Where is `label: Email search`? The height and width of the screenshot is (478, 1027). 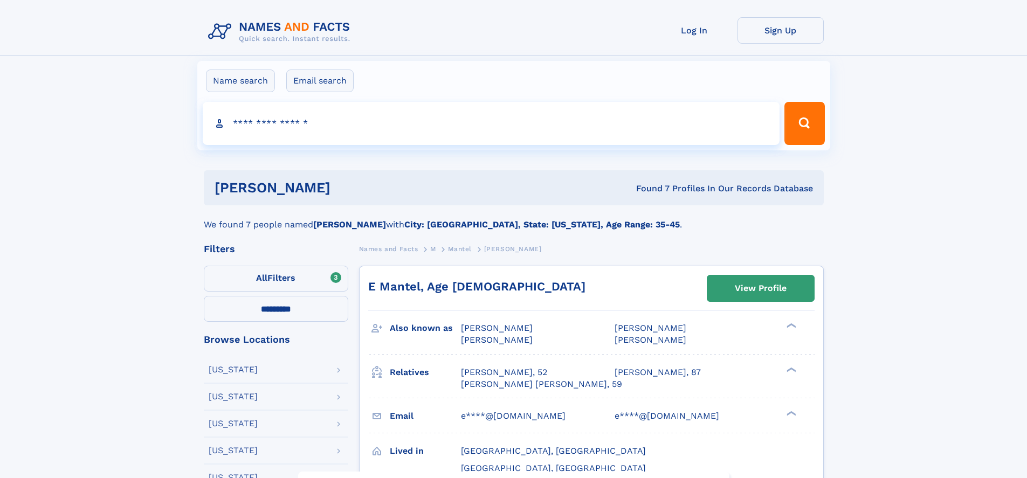 label: Email search is located at coordinates (320, 81).